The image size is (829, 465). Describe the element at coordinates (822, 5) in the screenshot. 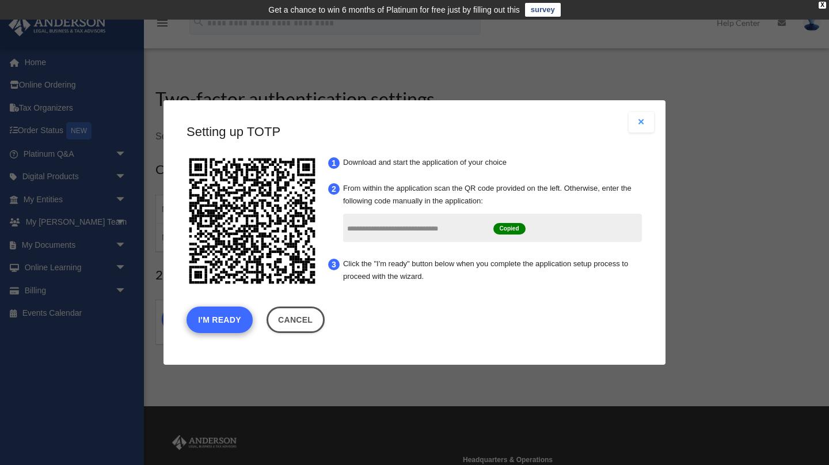

I see `div: close` at that location.